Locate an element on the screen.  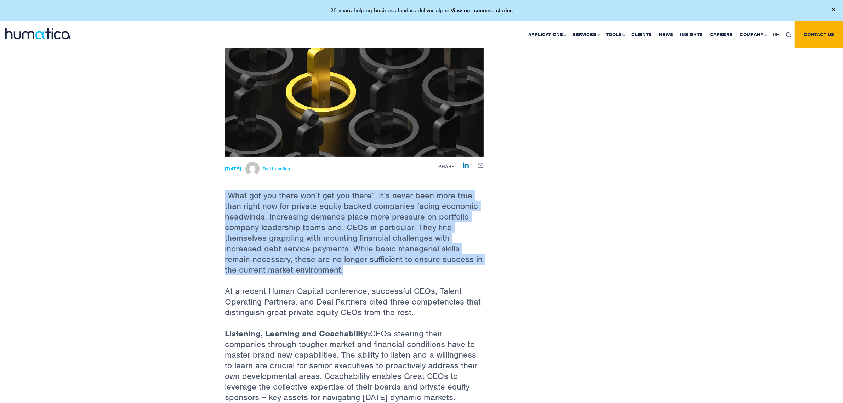
span: By Humatica is located at coordinates (276, 169).